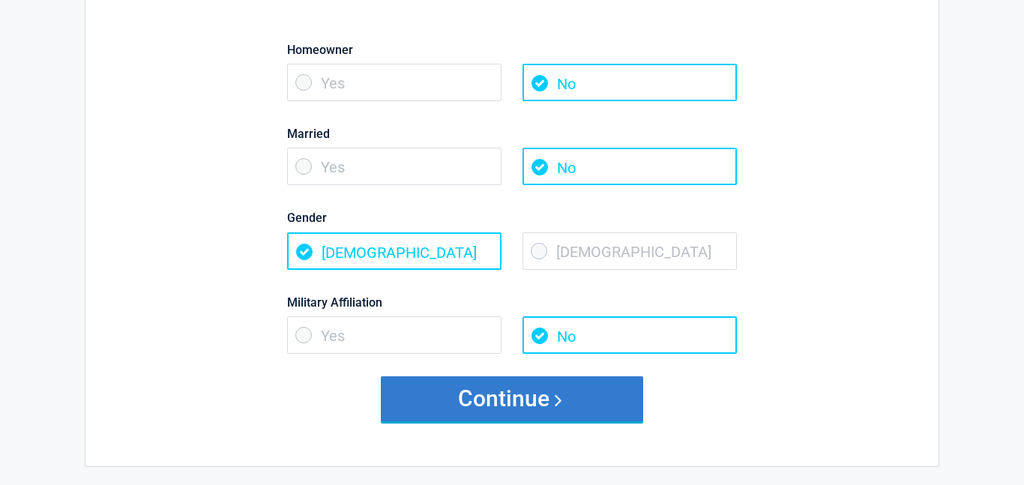  What do you see at coordinates (512, 49) in the screenshot?
I see `label: Homeowner` at bounding box center [512, 49].